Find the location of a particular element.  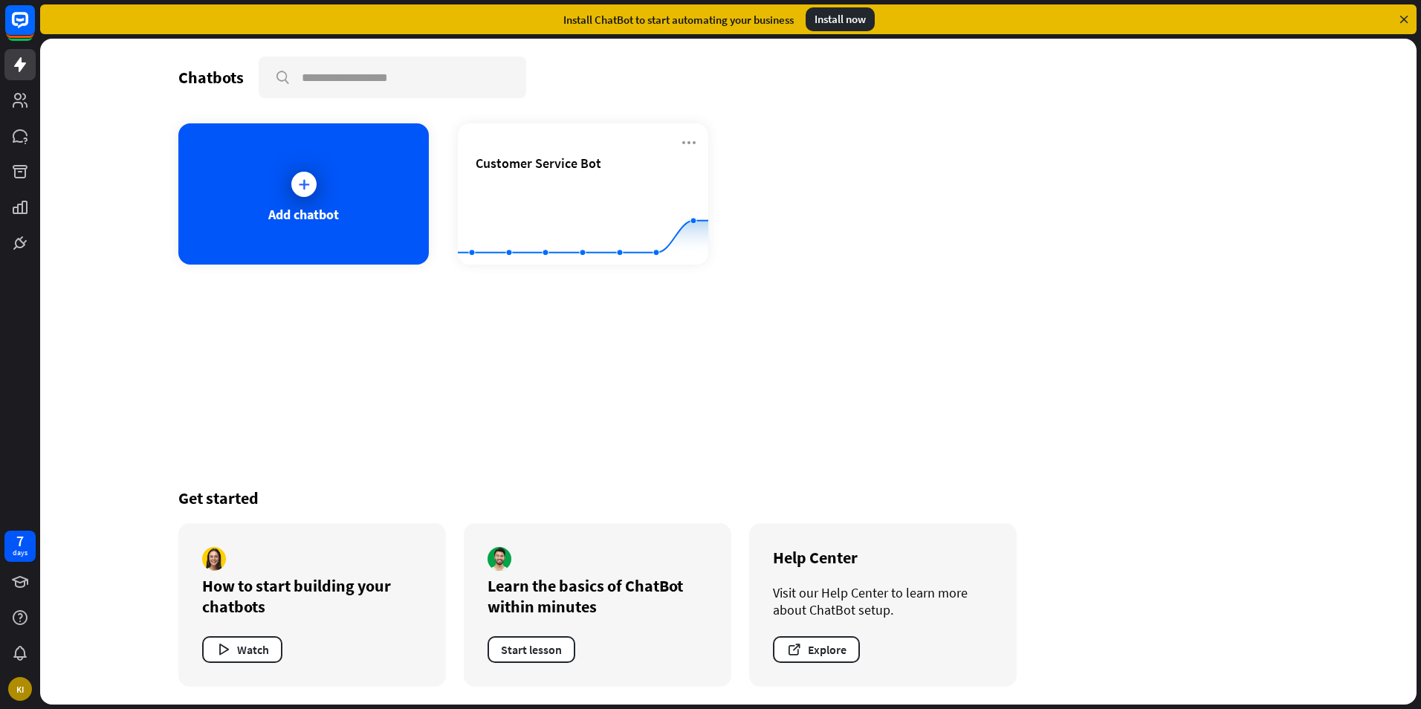

div: Install now is located at coordinates (840, 19).